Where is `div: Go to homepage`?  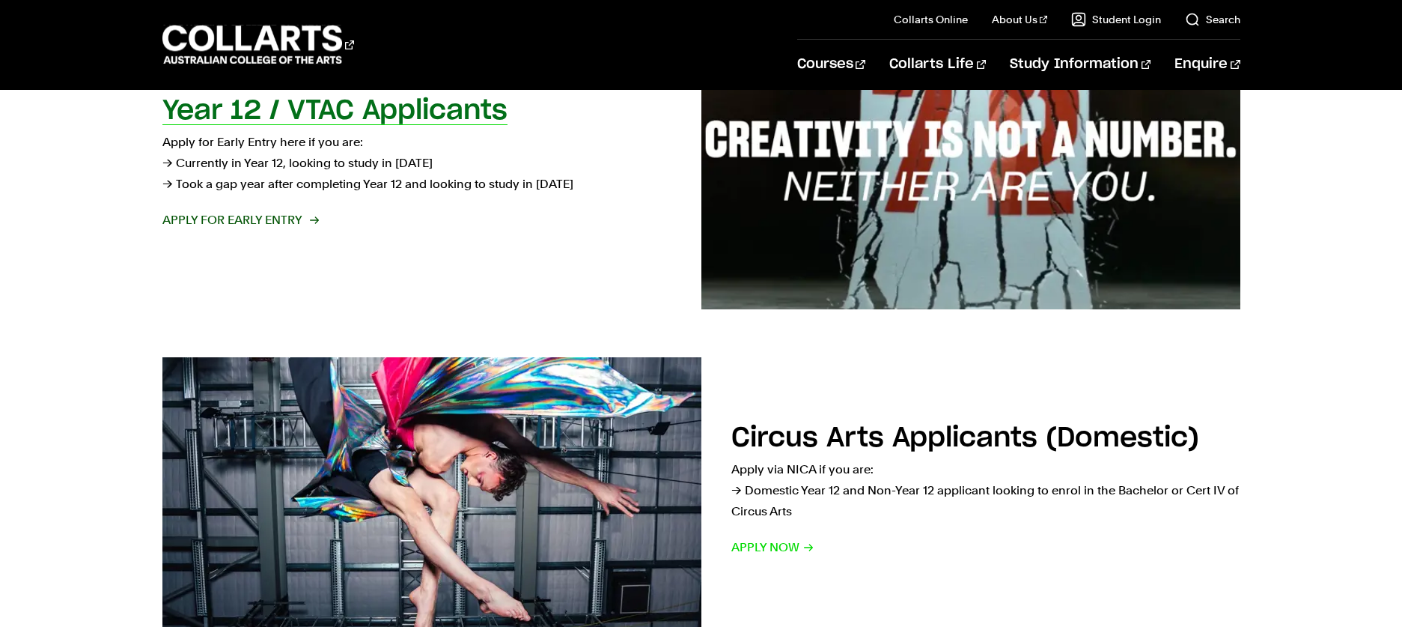
div: Go to homepage is located at coordinates (258, 44).